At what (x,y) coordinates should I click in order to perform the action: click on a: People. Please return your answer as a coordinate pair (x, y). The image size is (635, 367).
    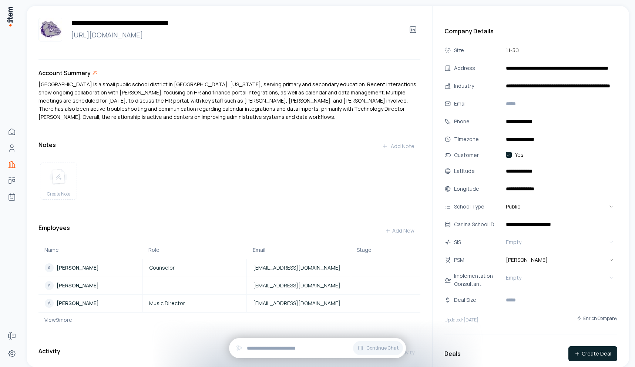
    Looking at the image, I should click on (12, 148).